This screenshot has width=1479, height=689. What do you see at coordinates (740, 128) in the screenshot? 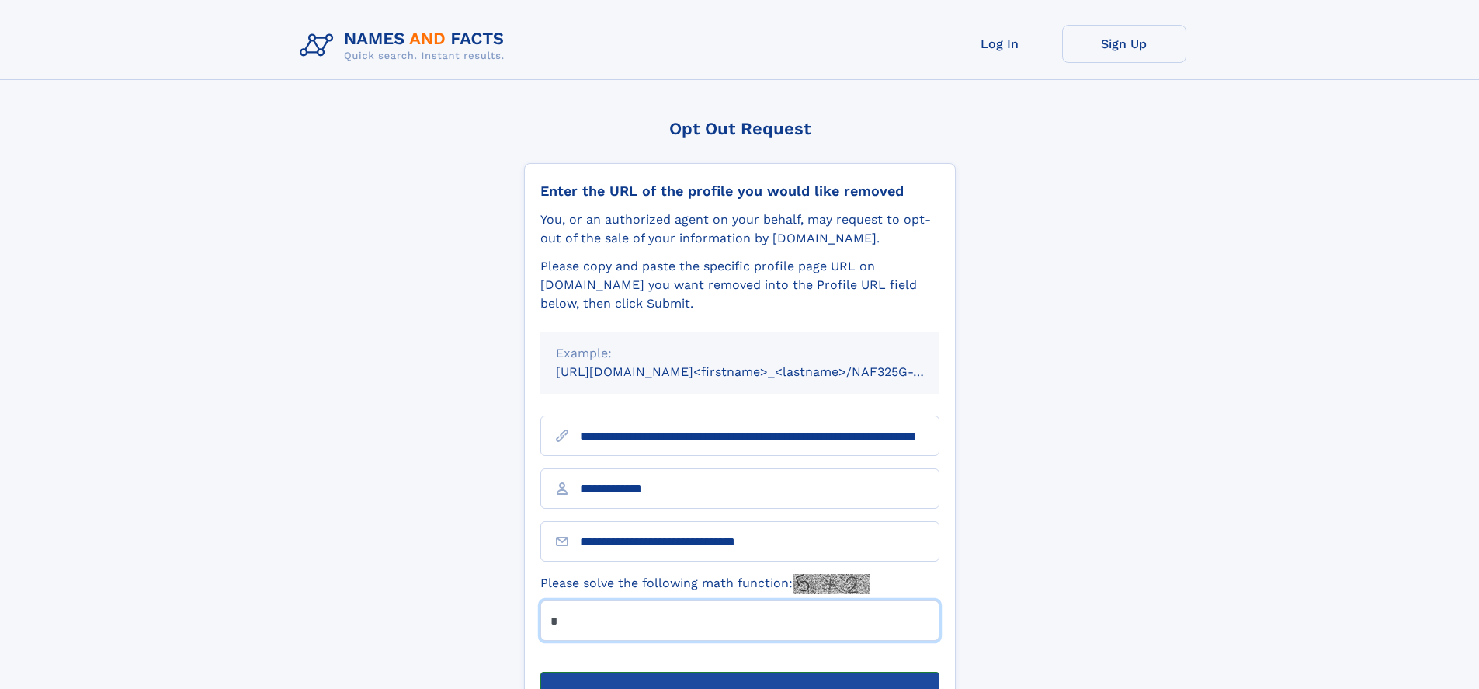
I see `div: Opt Out Request` at bounding box center [740, 128].